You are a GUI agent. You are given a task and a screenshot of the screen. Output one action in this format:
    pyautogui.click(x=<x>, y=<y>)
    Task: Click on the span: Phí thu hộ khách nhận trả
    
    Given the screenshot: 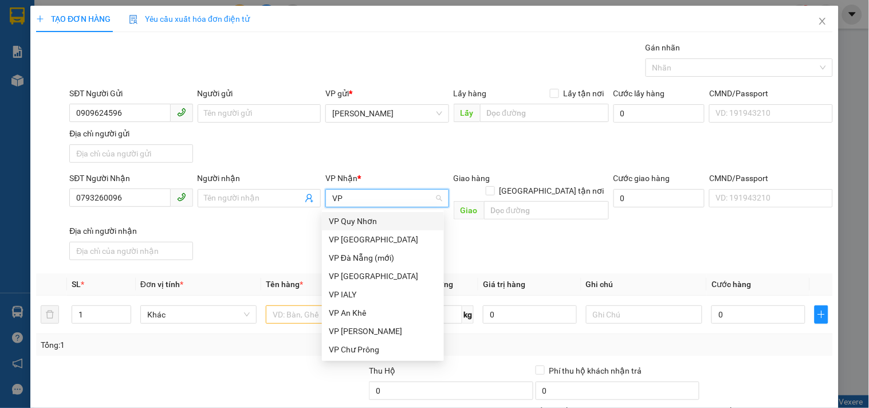 What is the action you would take?
    pyautogui.click(x=596, y=371)
    